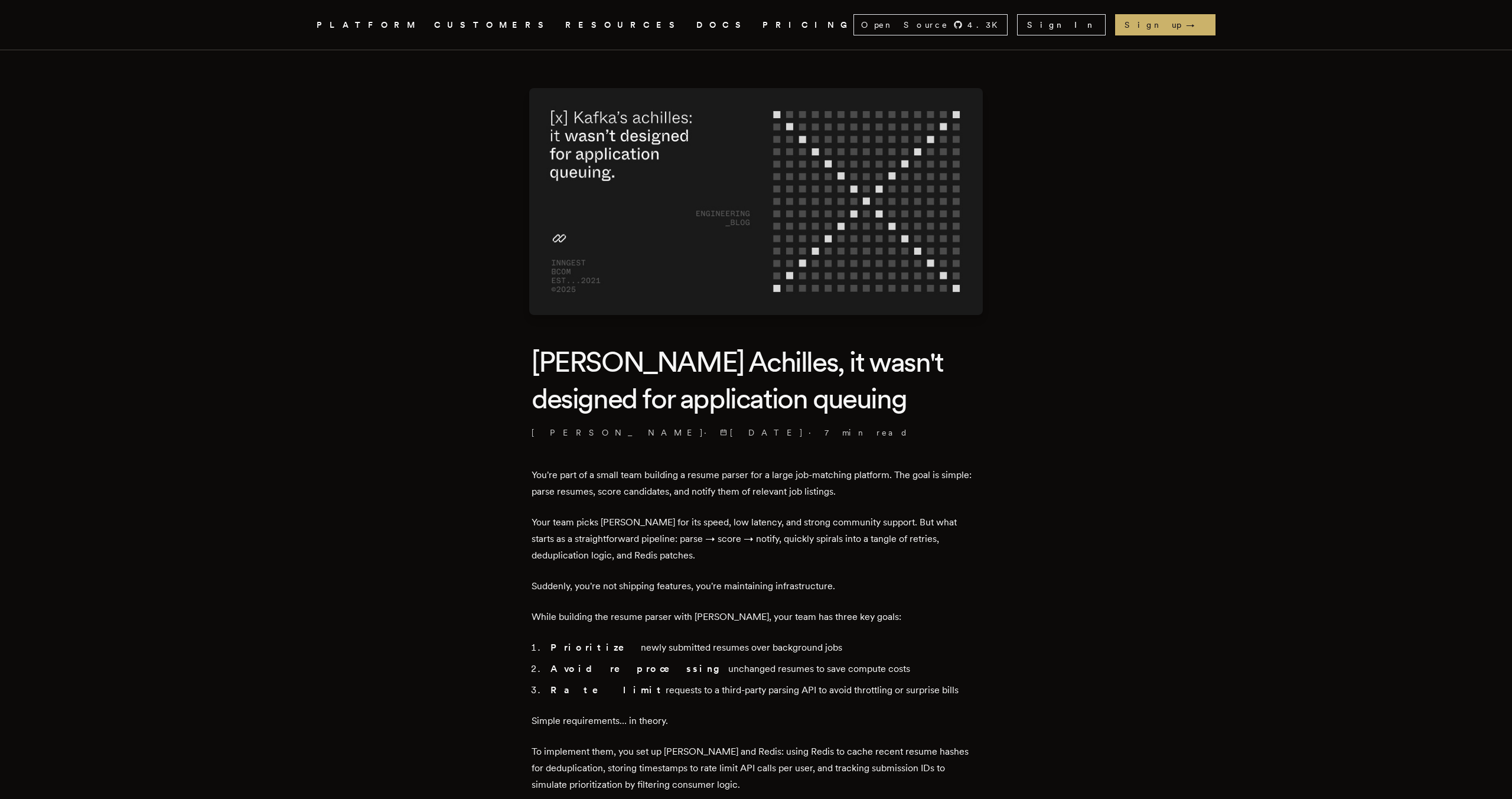  What do you see at coordinates (764, 690) in the screenshot?
I see `li: requests to a third-party parsing API to avoid throttling or surprise bills` at bounding box center [764, 690].